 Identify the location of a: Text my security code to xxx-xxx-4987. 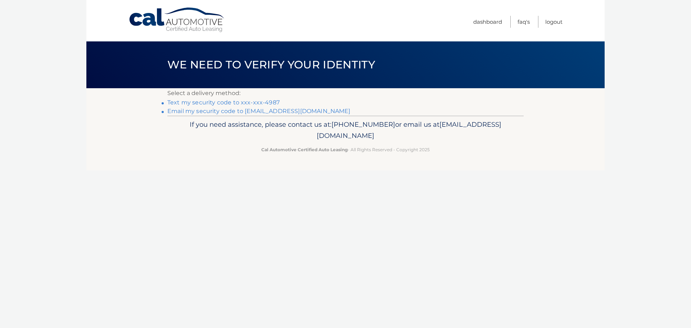
(224, 102).